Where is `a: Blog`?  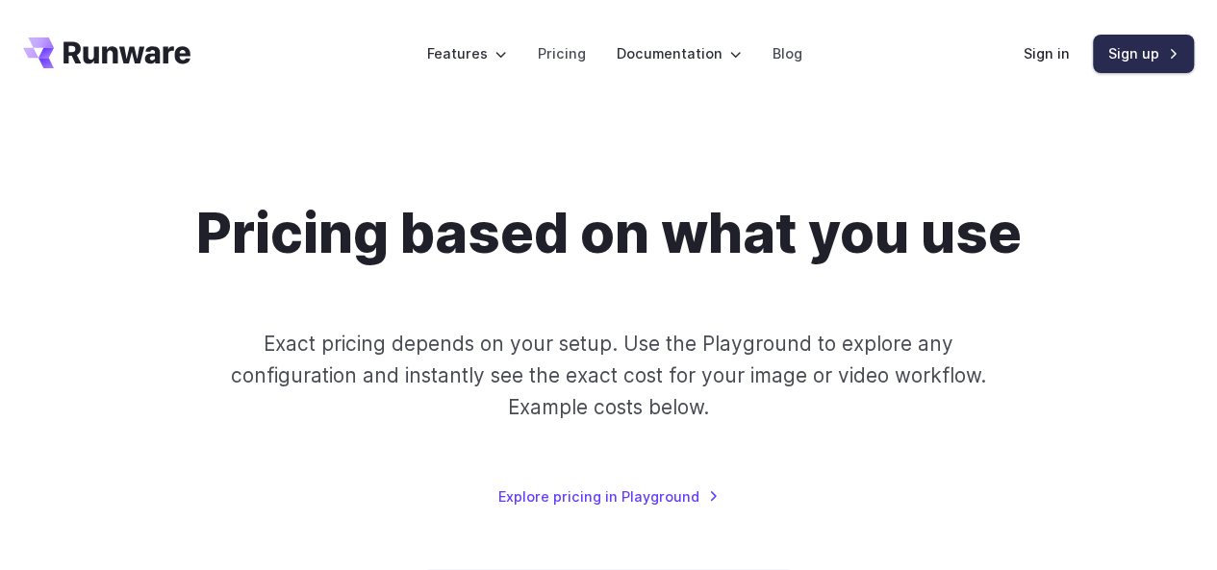 a: Blog is located at coordinates (787, 53).